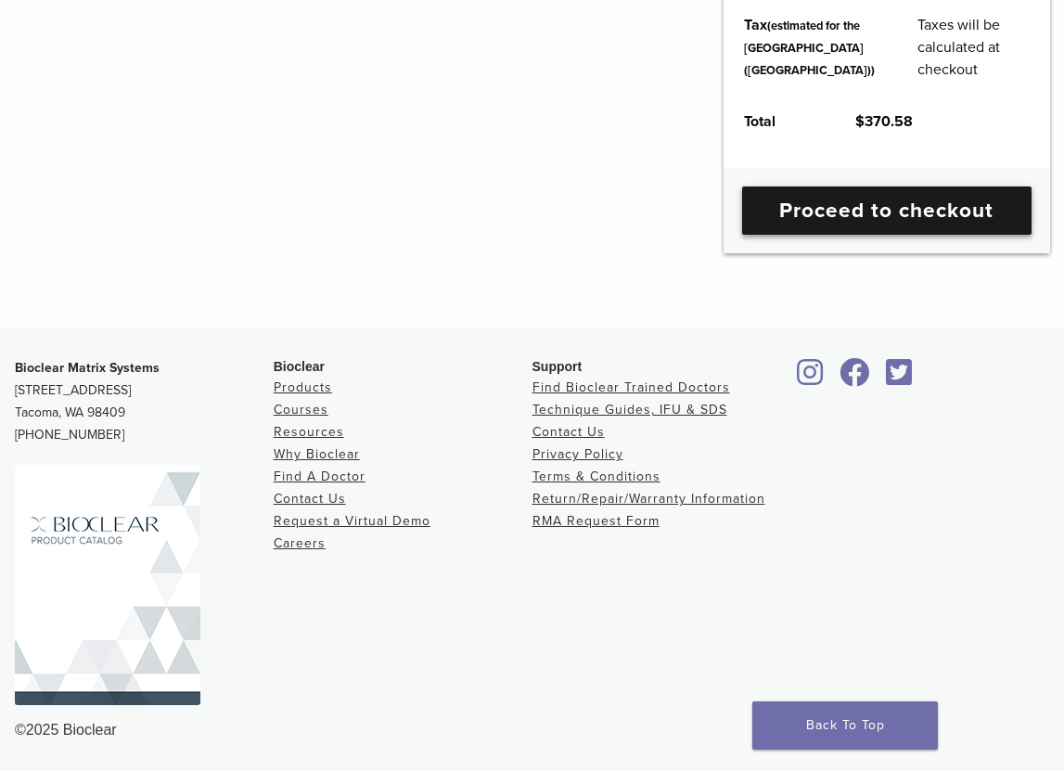 Image resolution: width=1064 pixels, height=771 pixels. Describe the element at coordinates (596, 476) in the screenshot. I see `a: Terms & Conditions` at that location.